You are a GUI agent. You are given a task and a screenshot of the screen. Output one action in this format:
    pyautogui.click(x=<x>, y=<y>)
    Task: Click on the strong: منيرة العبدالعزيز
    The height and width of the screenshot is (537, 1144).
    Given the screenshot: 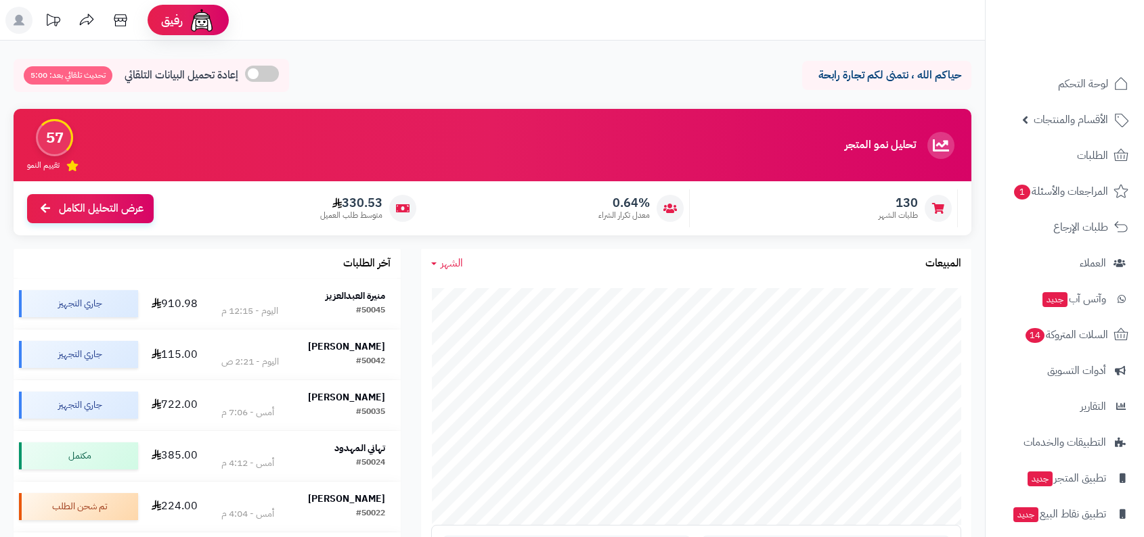 What is the action you would take?
    pyautogui.click(x=355, y=296)
    